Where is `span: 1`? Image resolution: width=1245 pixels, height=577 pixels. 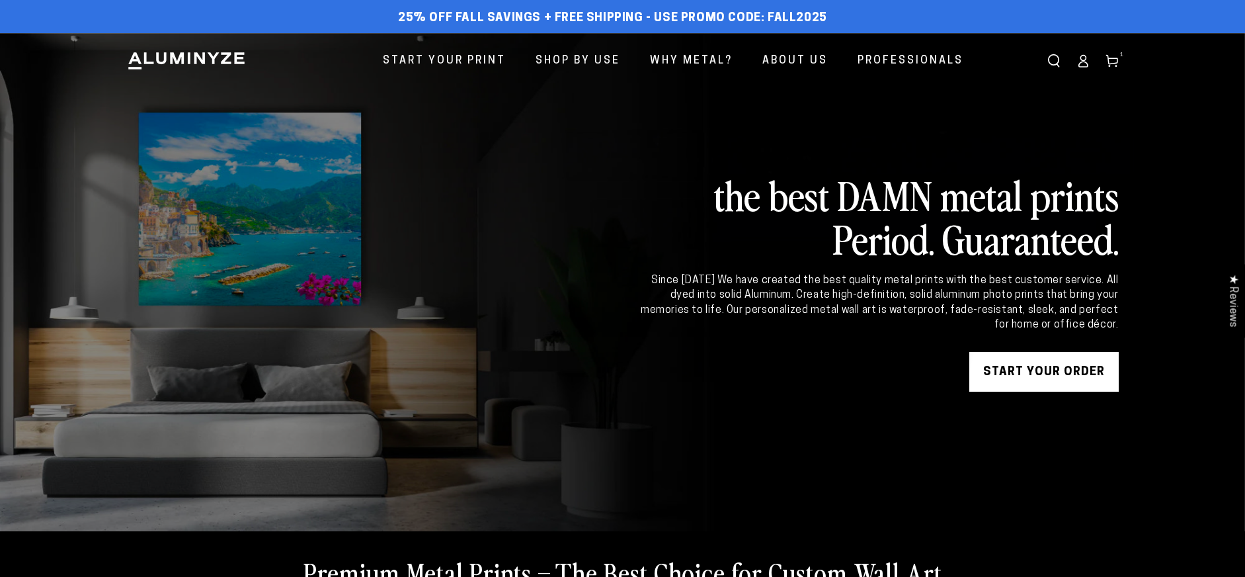
span: 1 is located at coordinates (1122, 55).